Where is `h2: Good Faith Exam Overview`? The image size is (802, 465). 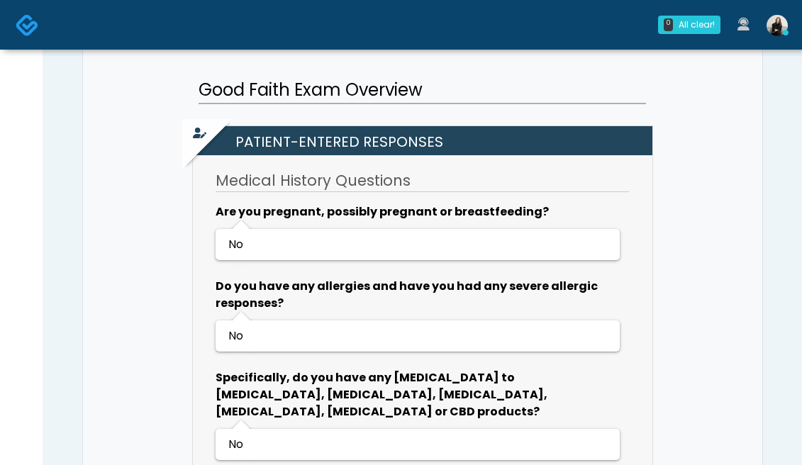
h2: Good Faith Exam Overview is located at coordinates (422, 91).